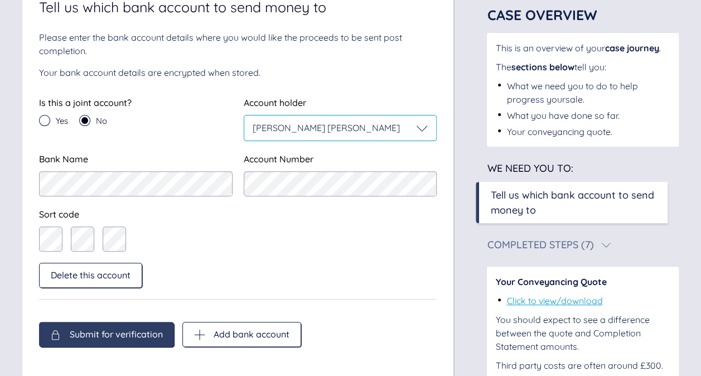 This screenshot has height=376, width=701. Describe the element at coordinates (102, 121) in the screenshot. I see `span: No` at that location.